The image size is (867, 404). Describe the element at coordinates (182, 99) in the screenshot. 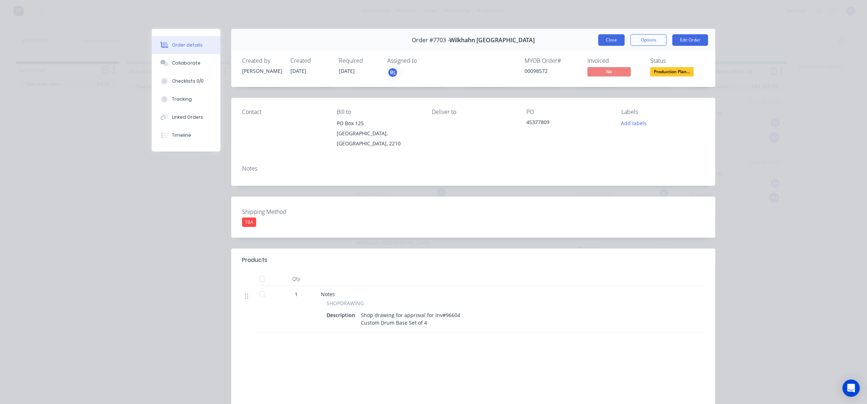

I see `div: Tracking` at that location.